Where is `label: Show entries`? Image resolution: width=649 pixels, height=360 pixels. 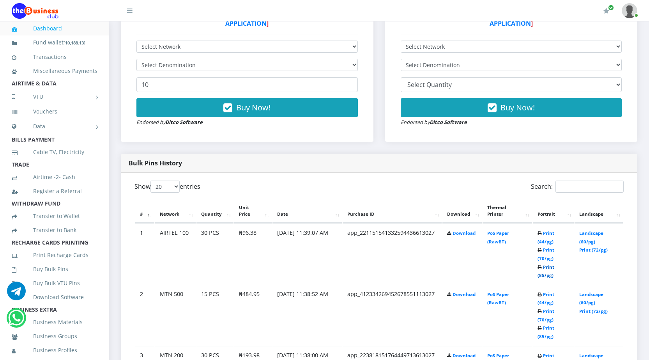
label: Show entries is located at coordinates (167, 186).